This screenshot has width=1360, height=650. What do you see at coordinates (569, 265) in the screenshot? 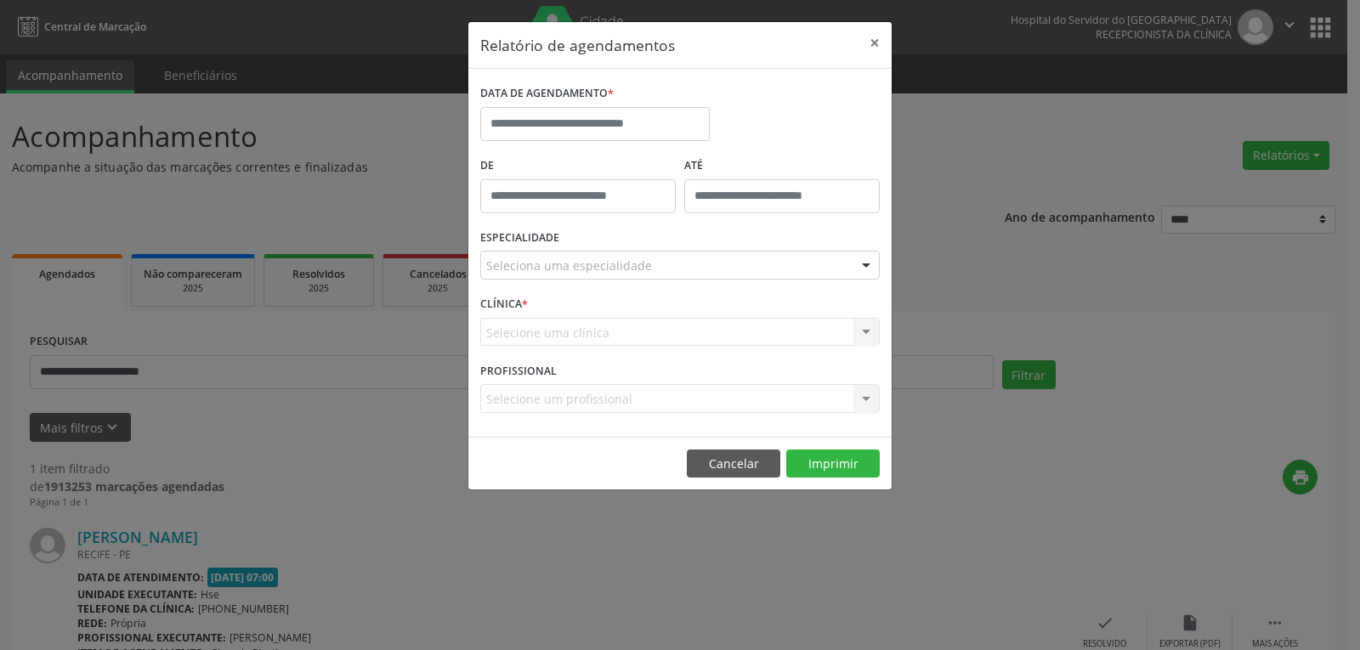
I see `span: Seleciona uma especialidade` at bounding box center [569, 265].